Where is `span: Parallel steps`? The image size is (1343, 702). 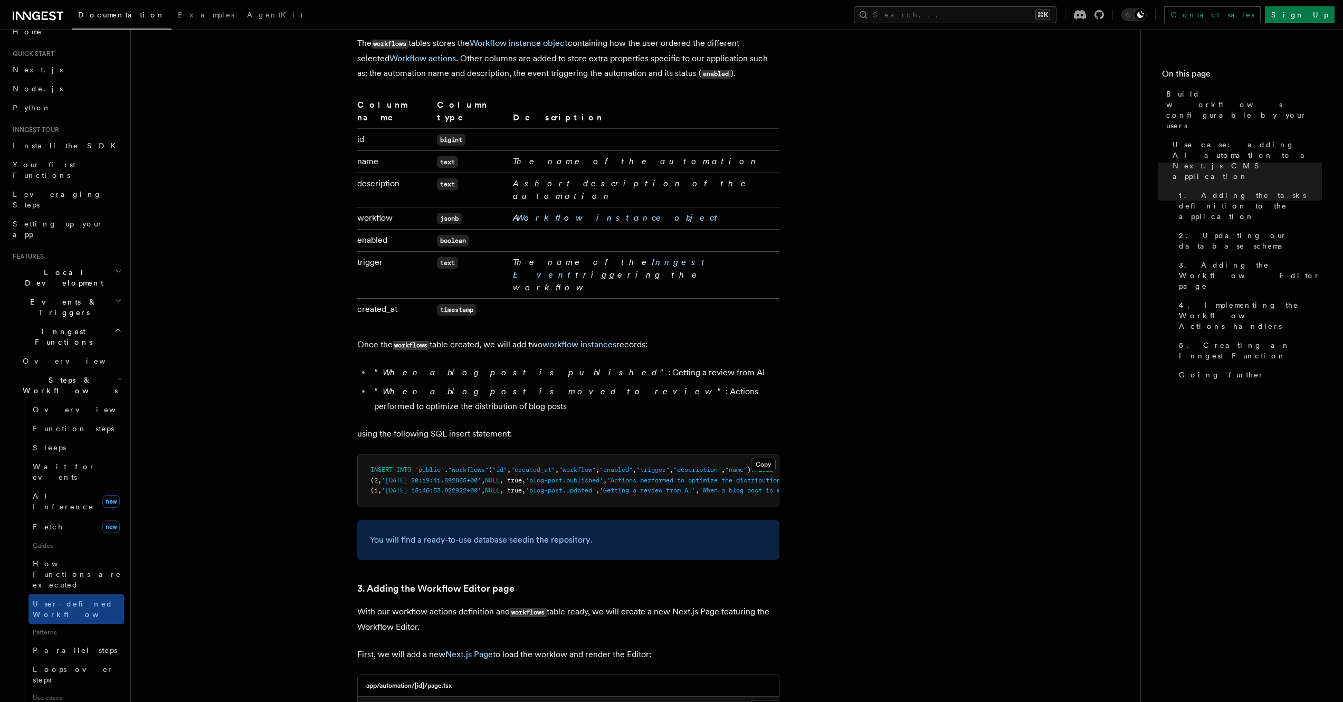
span: Parallel steps is located at coordinates (75, 650).